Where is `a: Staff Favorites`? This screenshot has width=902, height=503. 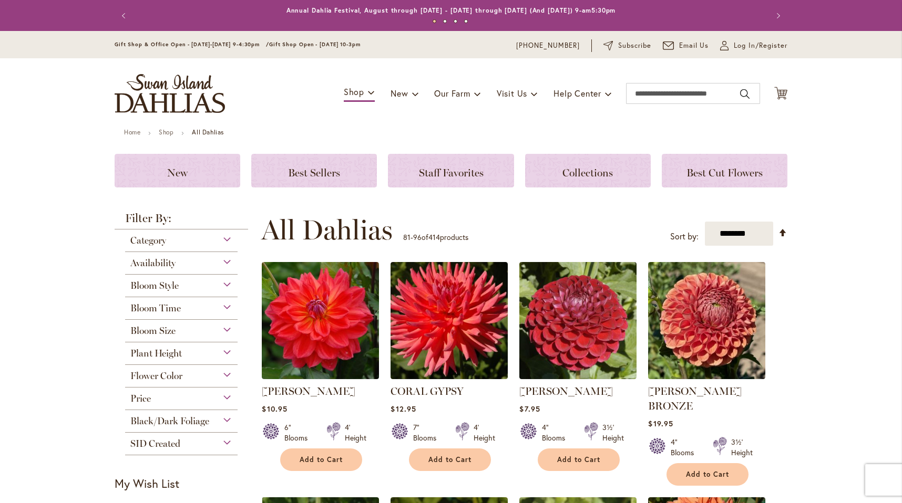 a: Staff Favorites is located at coordinates (450, 171).